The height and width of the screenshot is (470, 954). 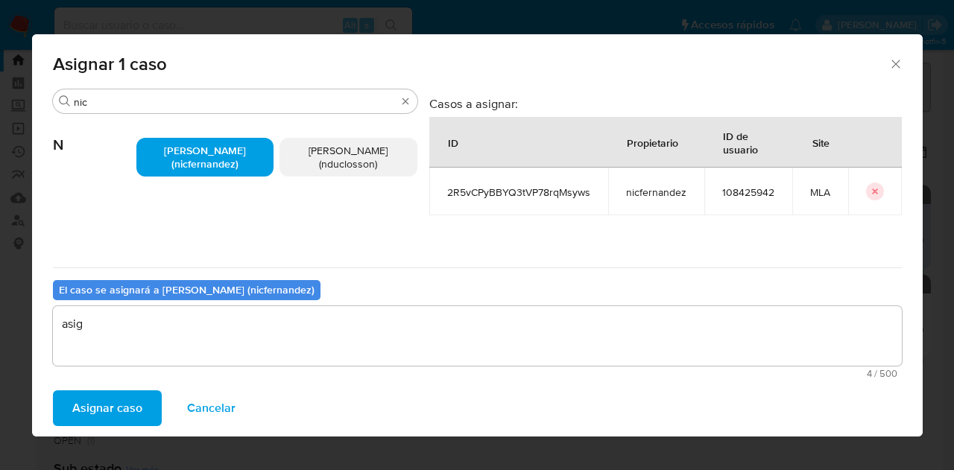 What do you see at coordinates (405, 101) in the screenshot?
I see `button: Borrar` at bounding box center [405, 101].